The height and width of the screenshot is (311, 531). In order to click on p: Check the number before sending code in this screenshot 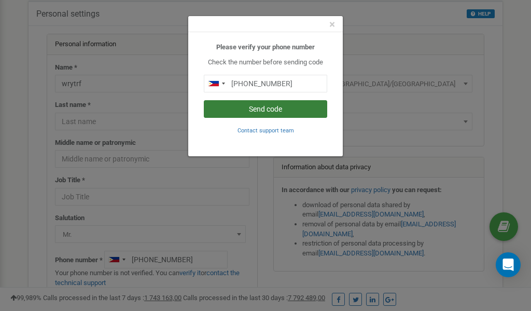, I will do `click(265, 62)`.